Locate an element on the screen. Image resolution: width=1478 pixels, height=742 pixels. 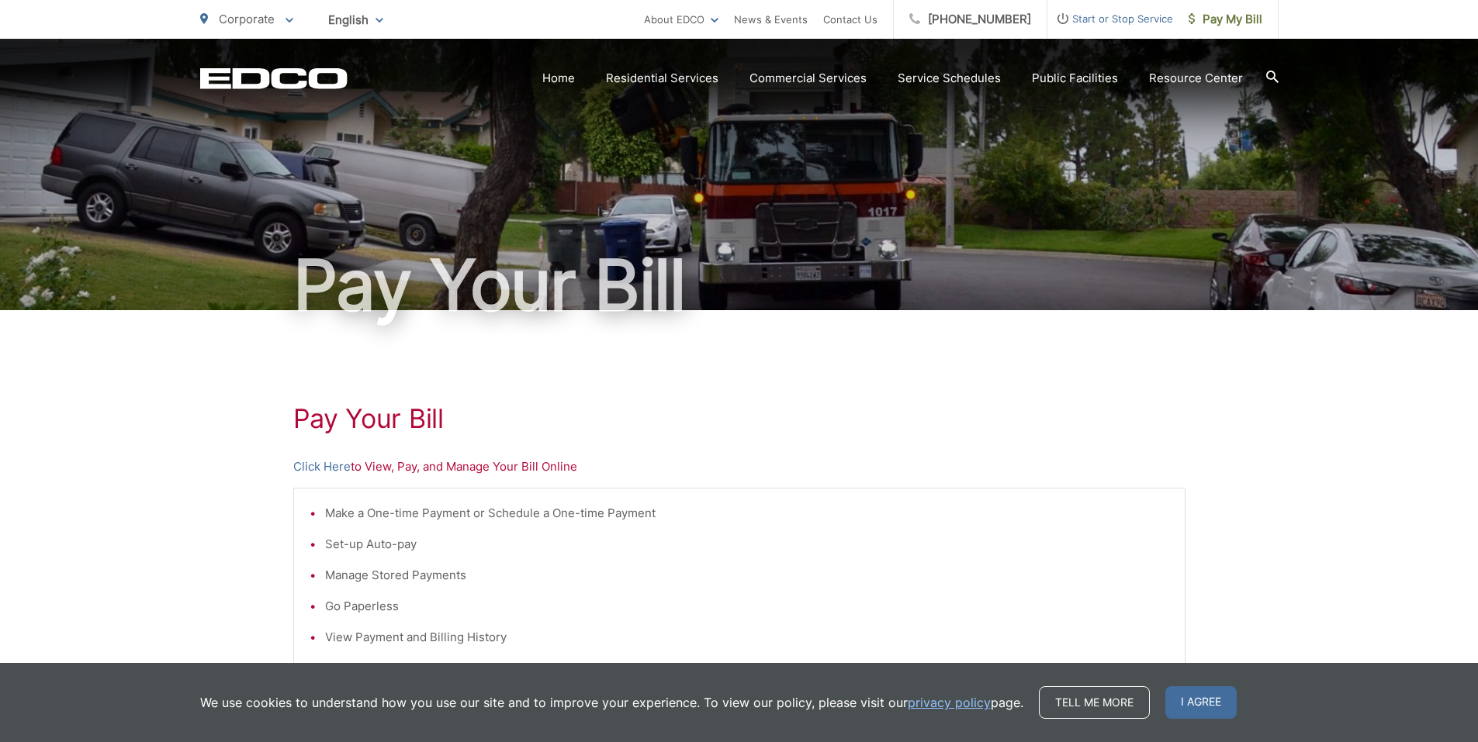
a: EDCD logo. Return to the homepage. is located at coordinates (274, 78).